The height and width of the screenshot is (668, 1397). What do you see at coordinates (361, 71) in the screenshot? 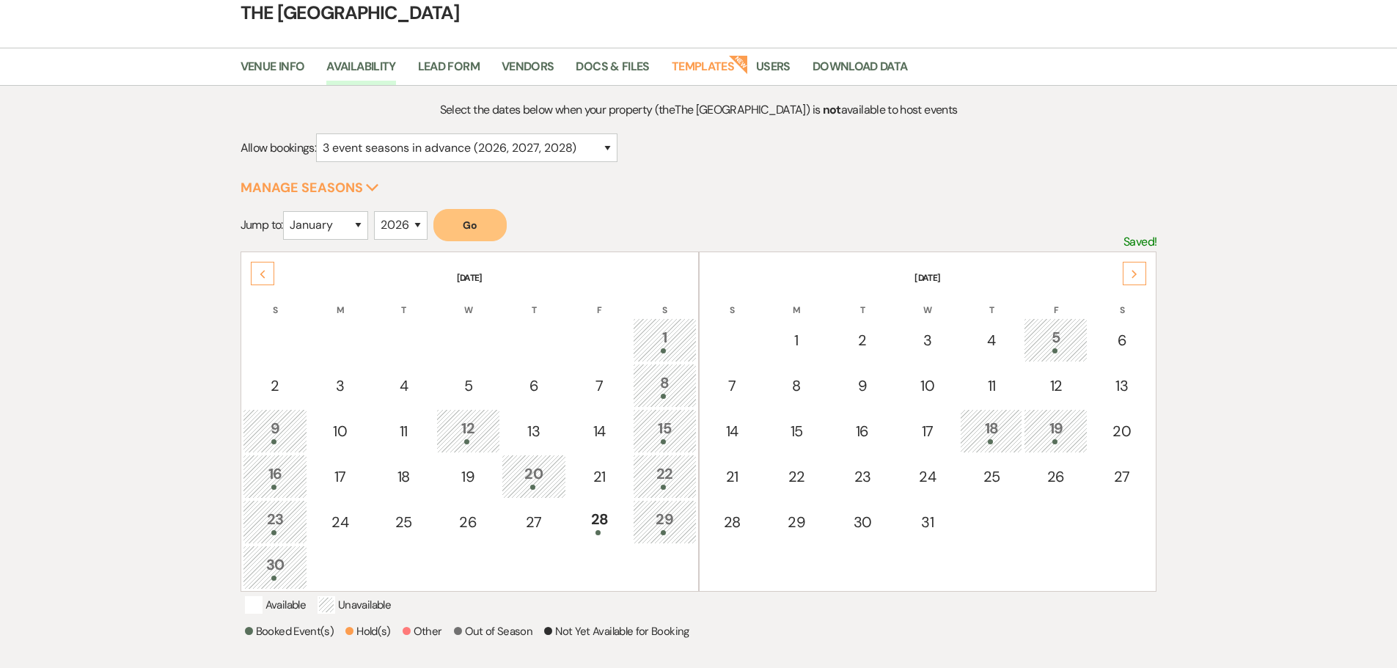
I see `a: Availability` at bounding box center [361, 71].